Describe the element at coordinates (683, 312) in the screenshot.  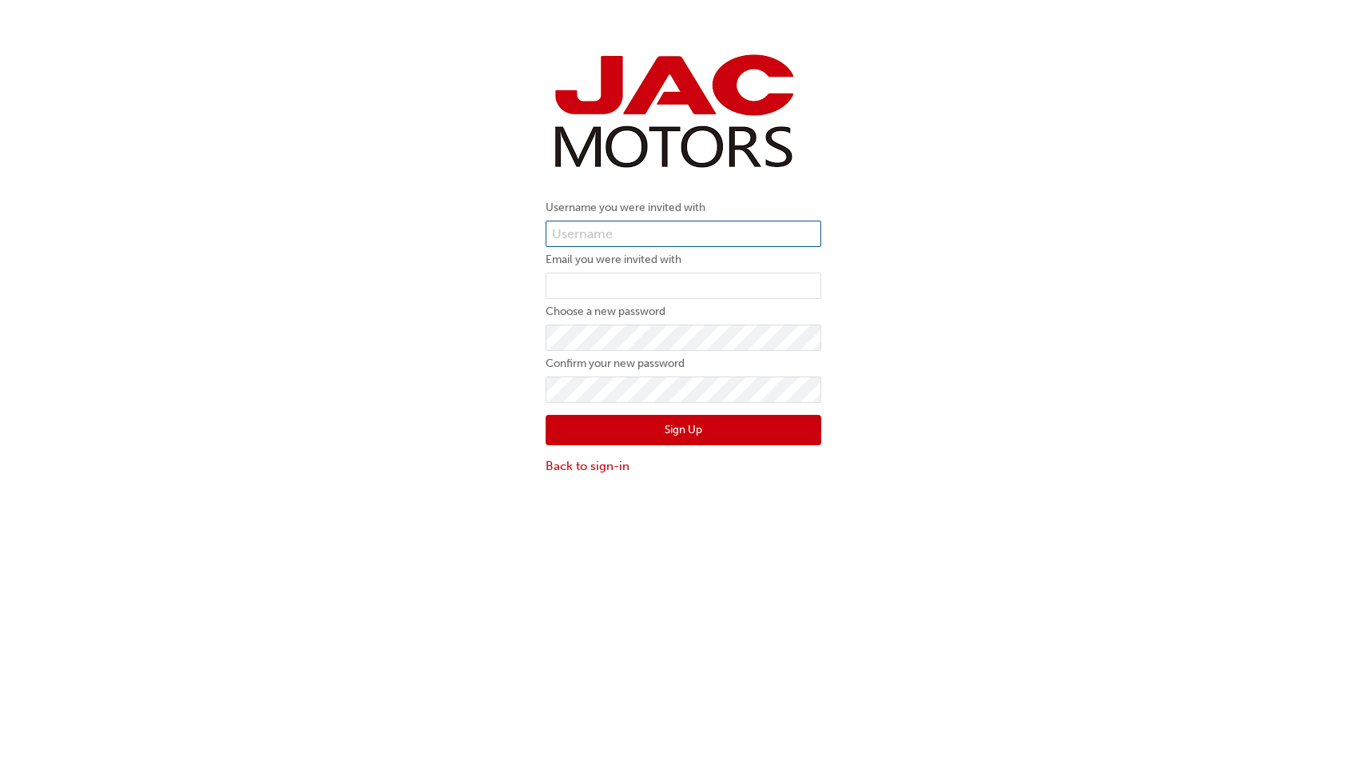
I see `label: Choose a new password` at that location.